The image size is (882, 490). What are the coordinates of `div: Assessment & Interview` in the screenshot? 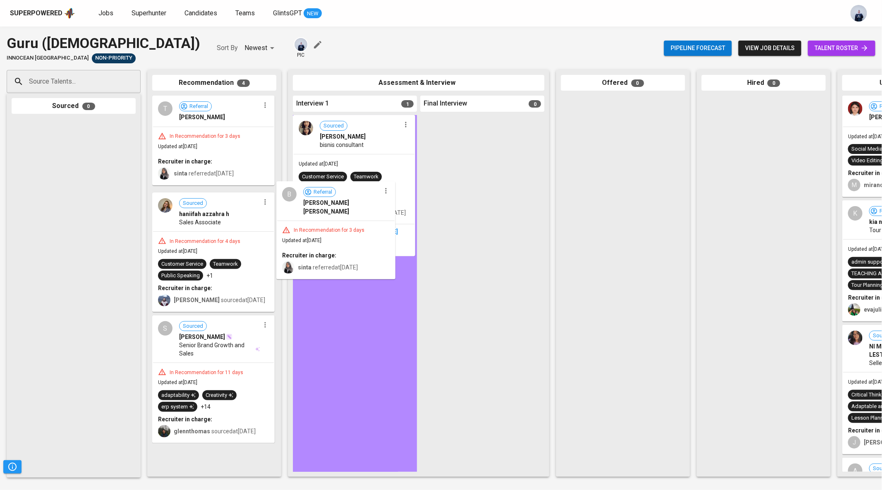 It's located at (419, 83).